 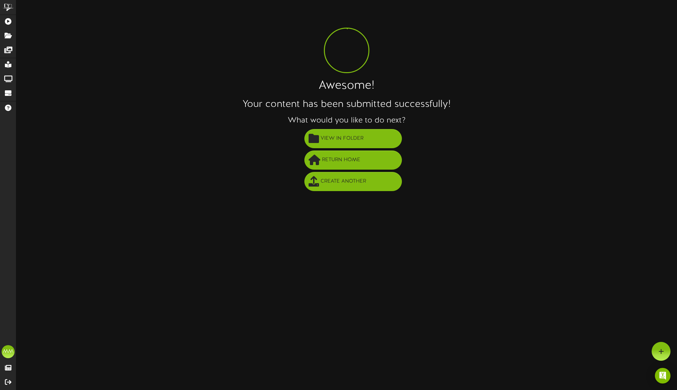 I want to click on button: Return Home, so click(x=353, y=160).